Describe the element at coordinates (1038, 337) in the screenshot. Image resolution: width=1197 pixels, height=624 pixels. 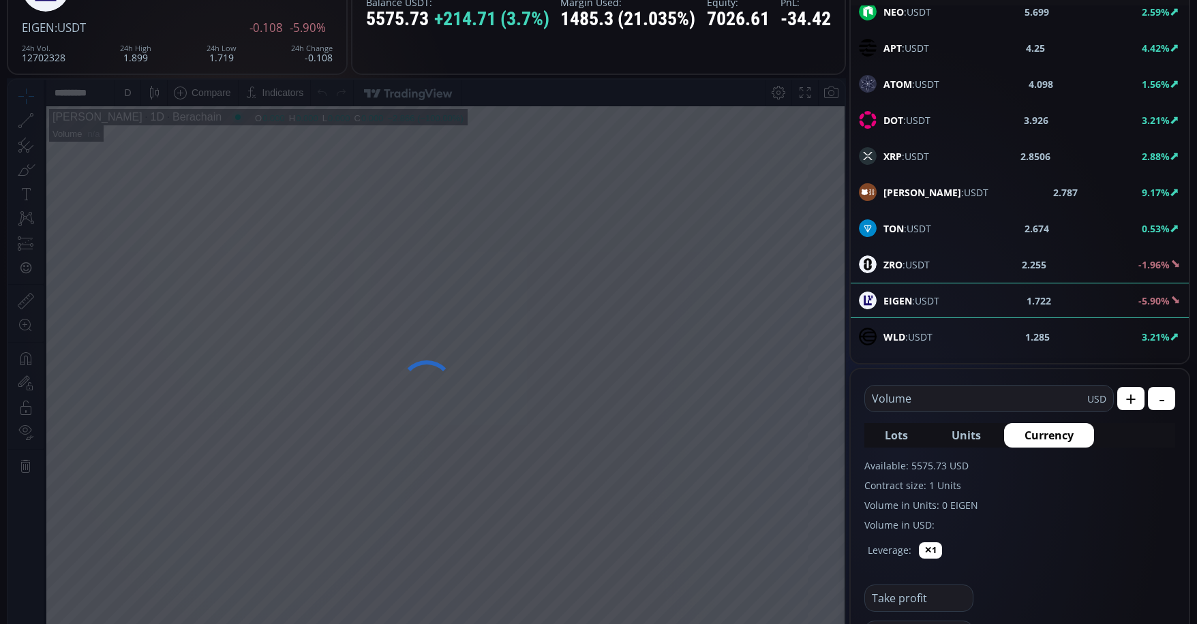
I see `b: 1.285` at that location.